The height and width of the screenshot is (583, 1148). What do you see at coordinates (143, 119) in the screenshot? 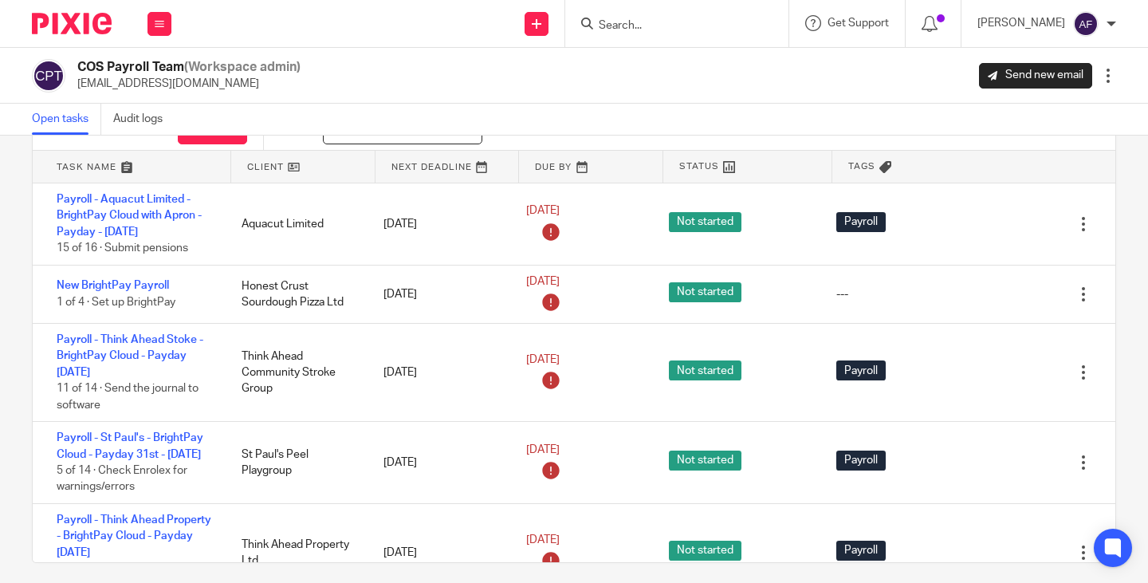
I see `a: Audit logs` at bounding box center [143, 119].